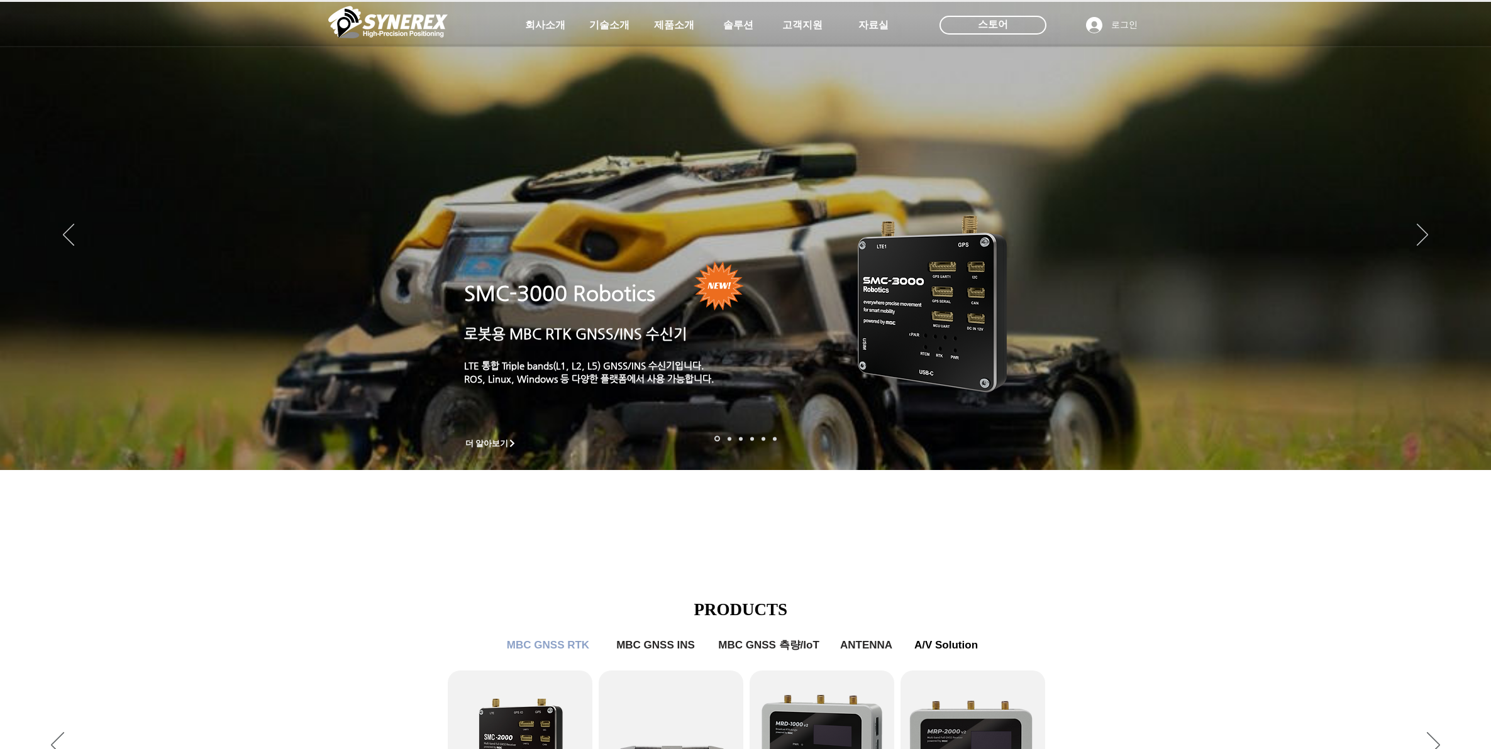 The image size is (1491, 749). What do you see at coordinates (545, 25) in the screenshot?
I see `span: 회사소개` at bounding box center [545, 25].